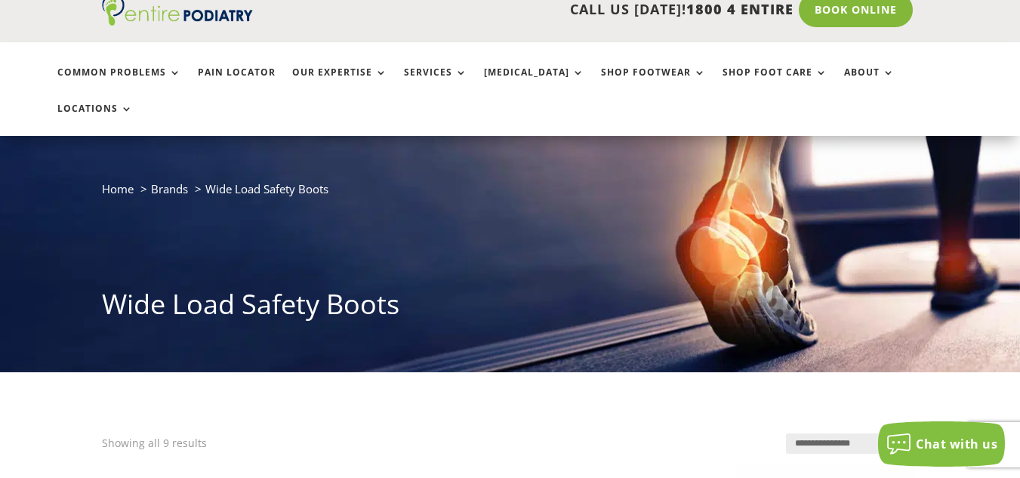 This screenshot has width=1020, height=478. Describe the element at coordinates (154, 443) in the screenshot. I see `p: Showing all 9 results` at that location.